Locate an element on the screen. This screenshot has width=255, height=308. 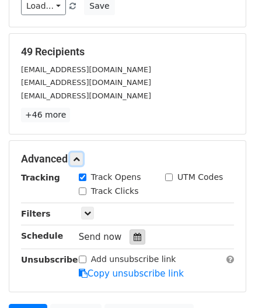
label: UTM Codes is located at coordinates (200, 177).